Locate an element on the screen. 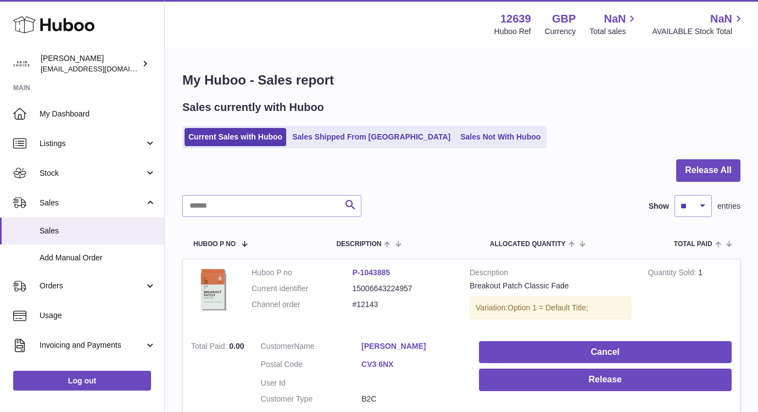  span: Stock is located at coordinates (92, 173).